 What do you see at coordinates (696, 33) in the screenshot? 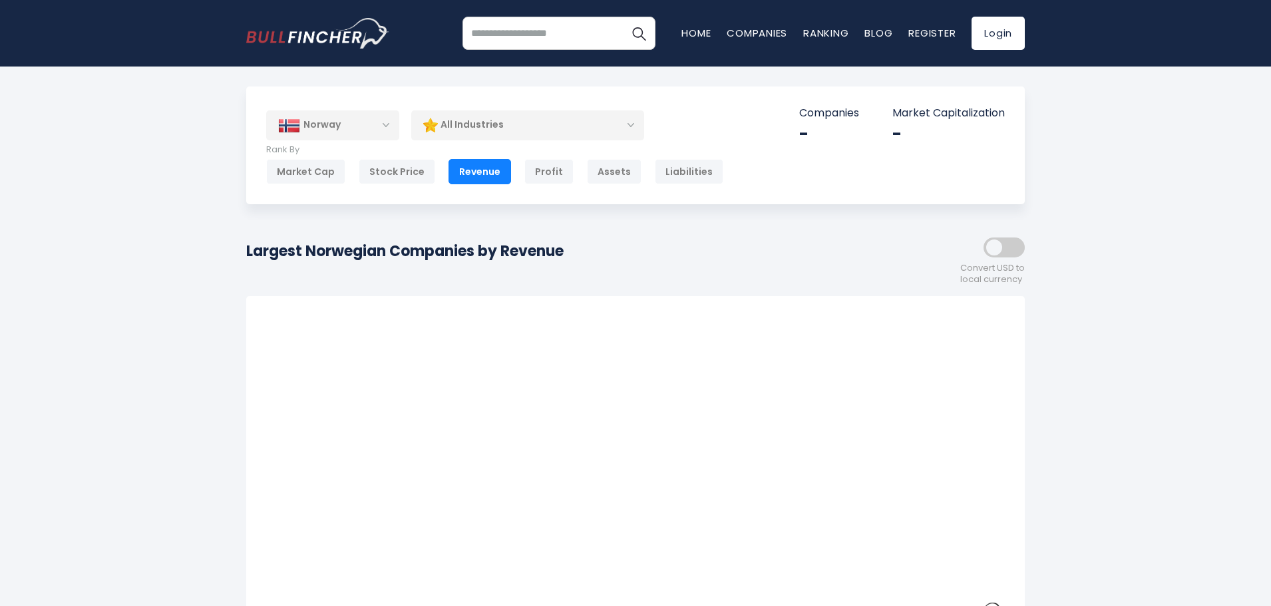
I see `a: Home` at bounding box center [696, 33].